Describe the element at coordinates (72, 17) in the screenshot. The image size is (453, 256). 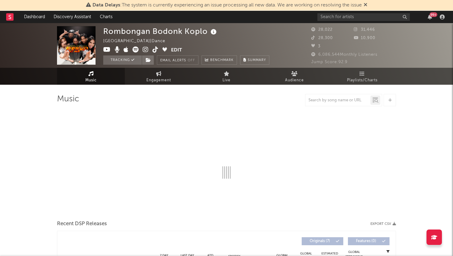
I see `a: Discovery Assistant` at that location.